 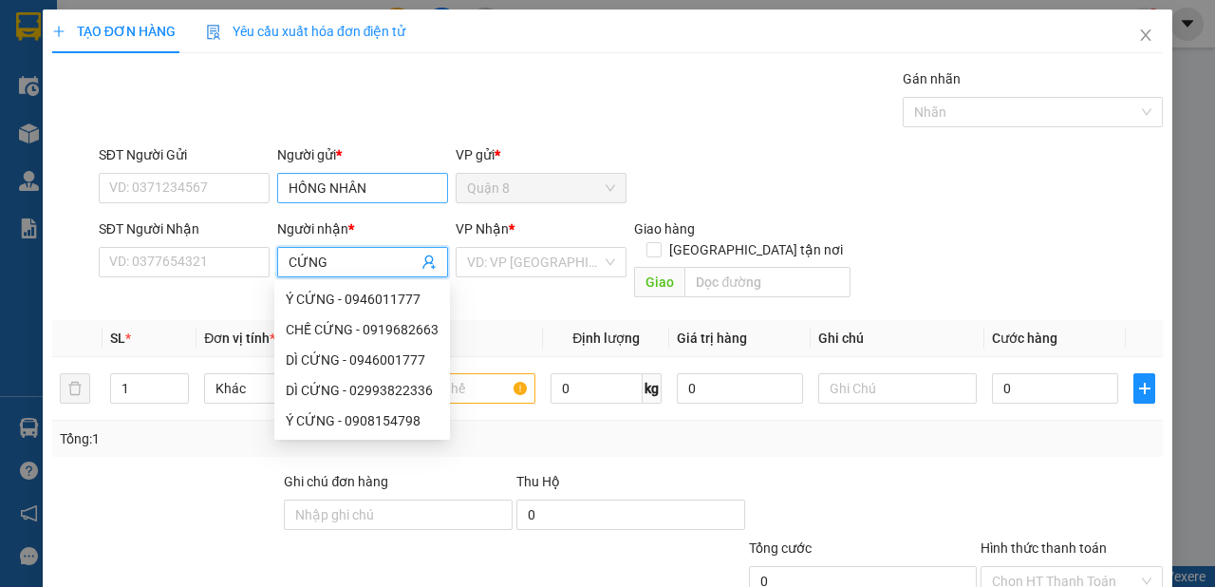 I want to click on span: SL, so click(x=118, y=338).